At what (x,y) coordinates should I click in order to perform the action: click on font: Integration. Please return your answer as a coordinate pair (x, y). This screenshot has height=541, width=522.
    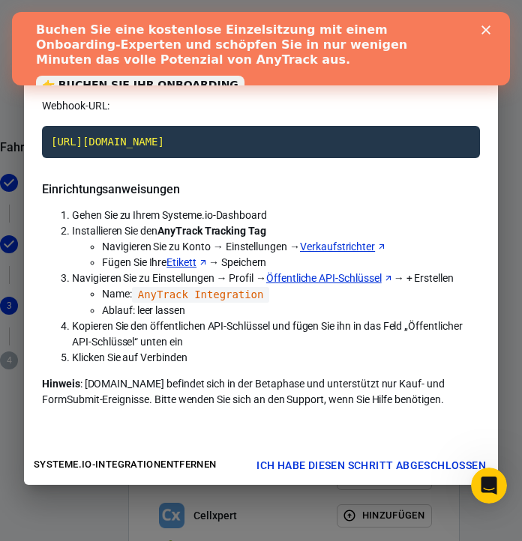
    Looking at the image, I should click on (127, 464).